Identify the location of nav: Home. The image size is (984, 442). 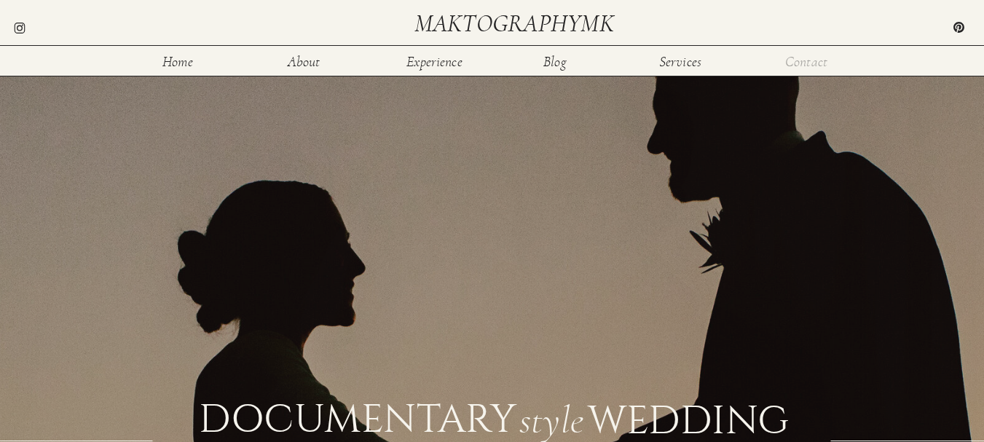
(178, 60).